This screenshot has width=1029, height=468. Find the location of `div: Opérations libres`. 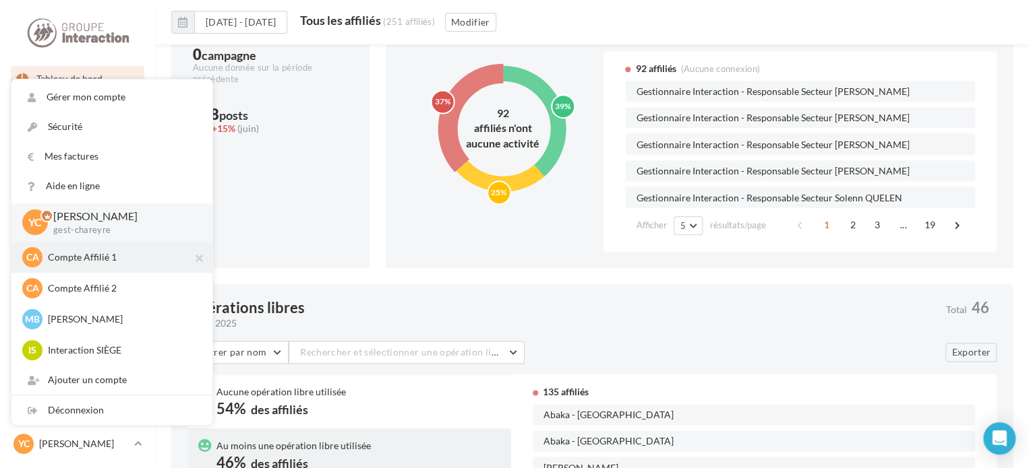

div: Opérations libres is located at coordinates (246, 308).